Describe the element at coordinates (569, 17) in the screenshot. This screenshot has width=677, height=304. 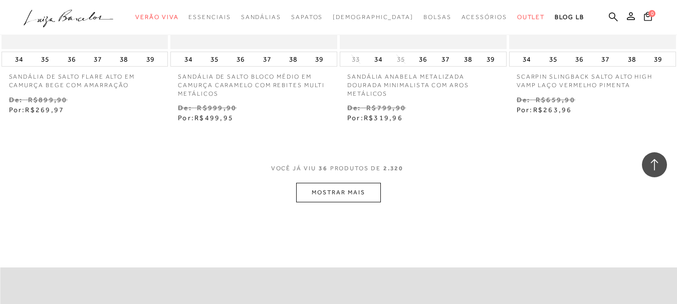
I see `span: BLOG LB` at that location.